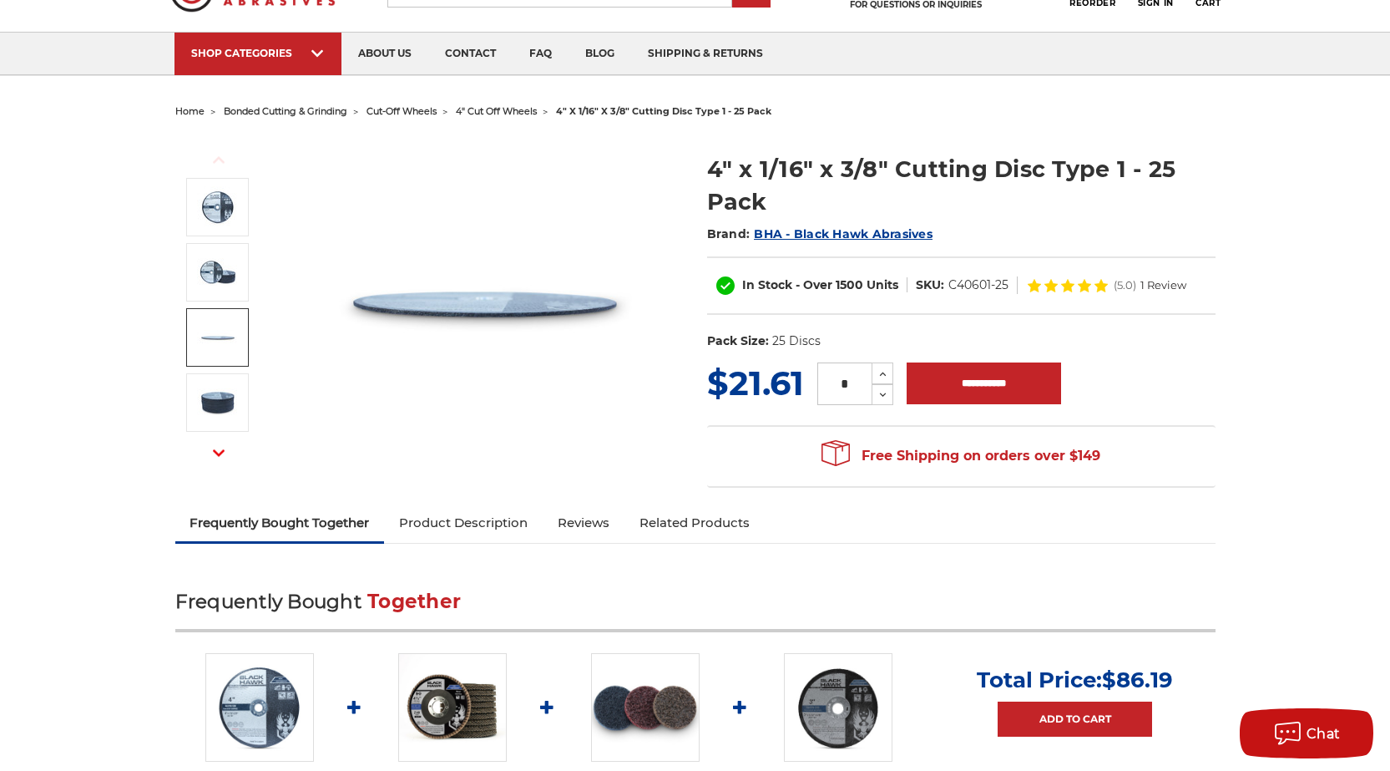 The width and height of the screenshot is (1390, 771). I want to click on span: cut-off wheels, so click(402, 111).